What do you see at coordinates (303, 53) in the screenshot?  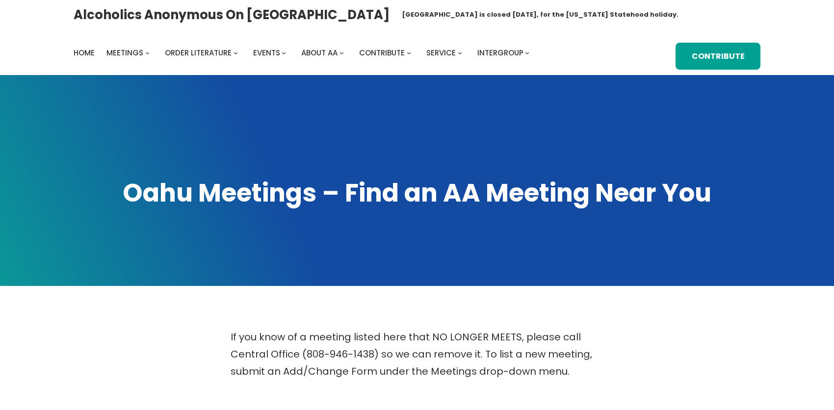 I see `nav: Intergroup` at bounding box center [303, 53].